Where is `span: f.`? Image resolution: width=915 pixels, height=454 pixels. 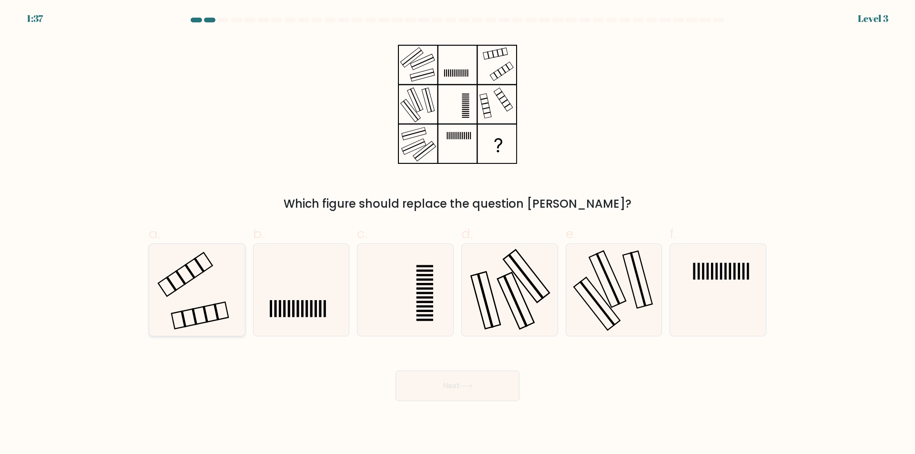 span: f. is located at coordinates (673, 233).